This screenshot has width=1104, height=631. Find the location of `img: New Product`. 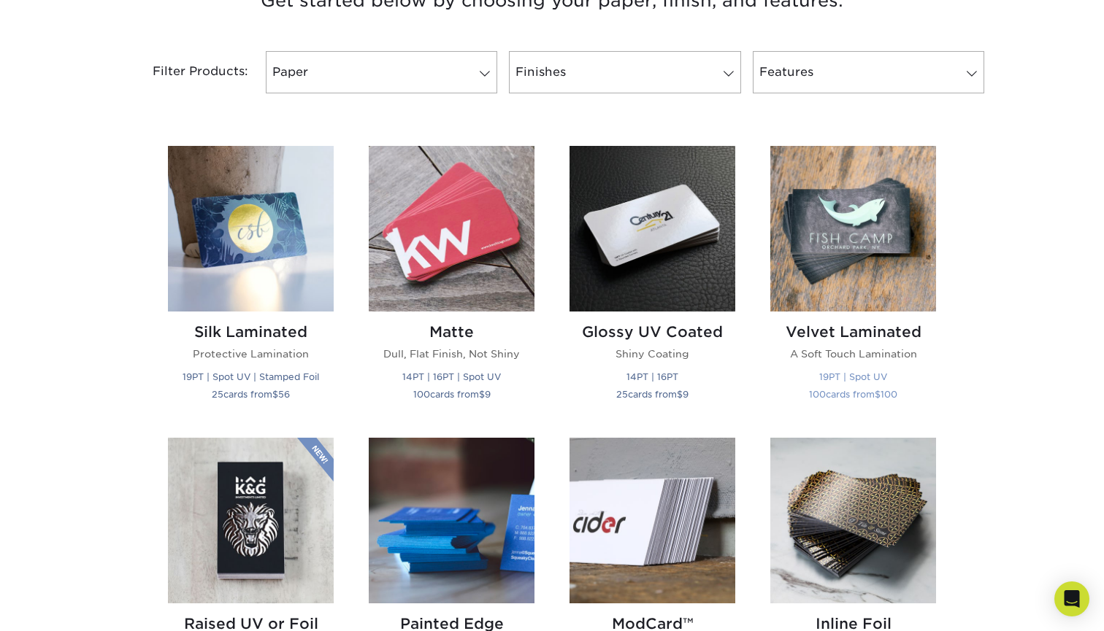

img: New Product is located at coordinates (315, 460).